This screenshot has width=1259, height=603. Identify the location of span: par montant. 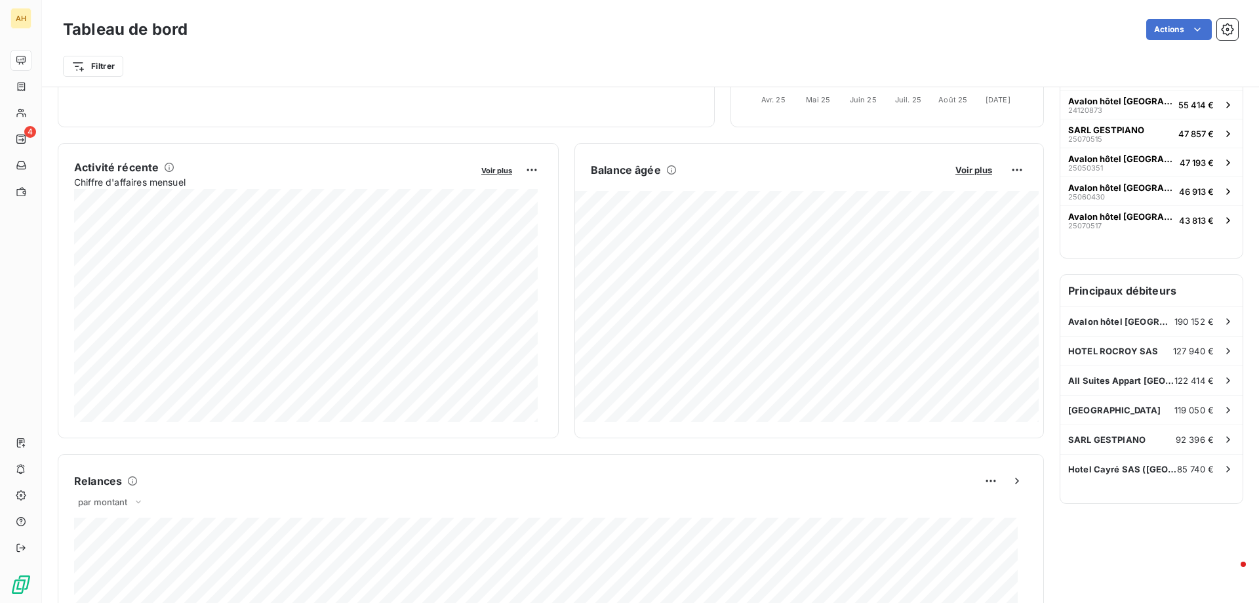
(103, 502).